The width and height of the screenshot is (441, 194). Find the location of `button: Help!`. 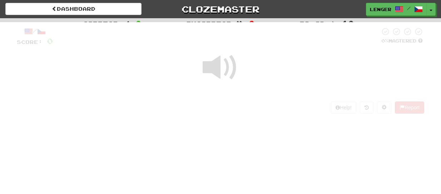

button: Help! is located at coordinates (343, 108).